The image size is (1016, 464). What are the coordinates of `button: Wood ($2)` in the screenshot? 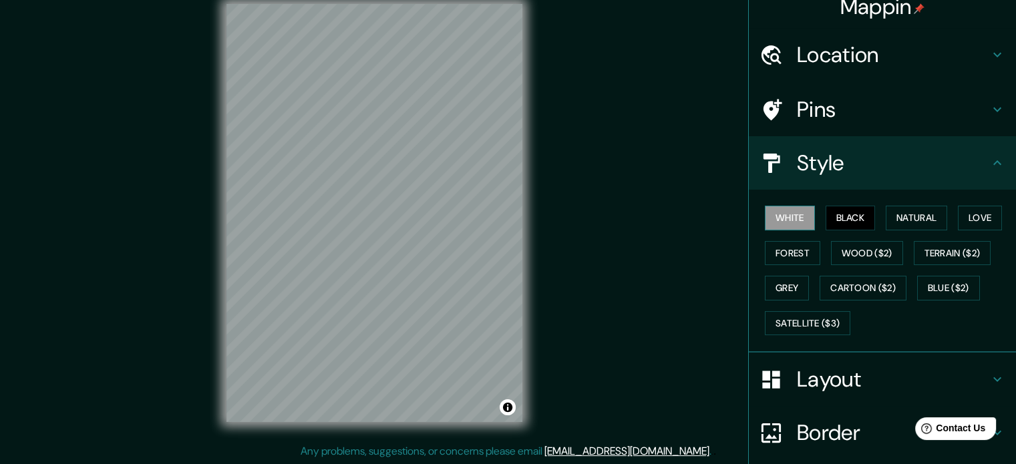 It's located at (867, 253).